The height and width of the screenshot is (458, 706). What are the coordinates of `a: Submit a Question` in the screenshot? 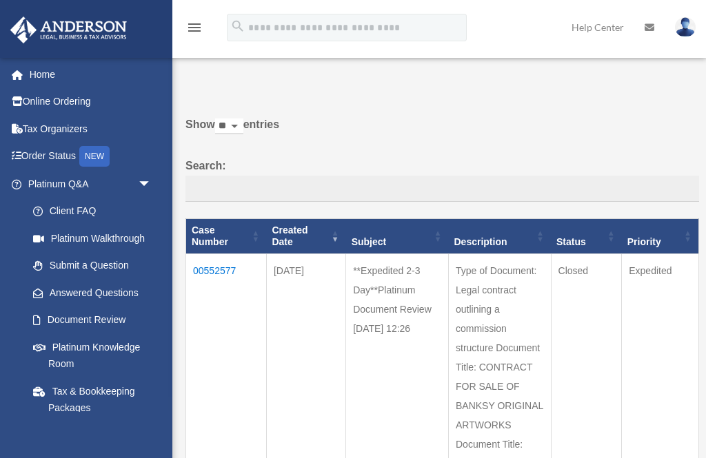 It's located at (92, 266).